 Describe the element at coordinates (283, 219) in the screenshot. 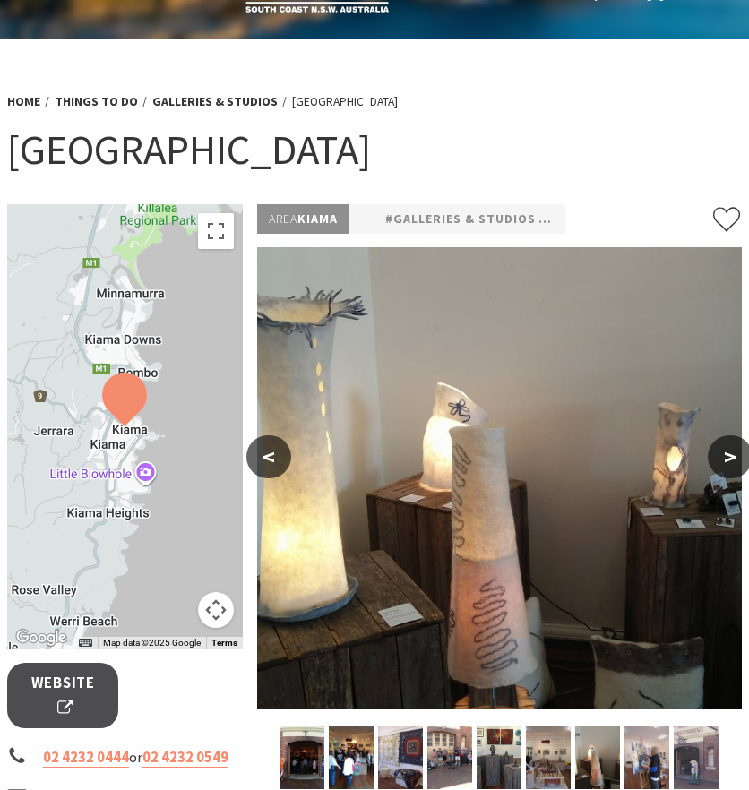

I see `span: Area` at that location.